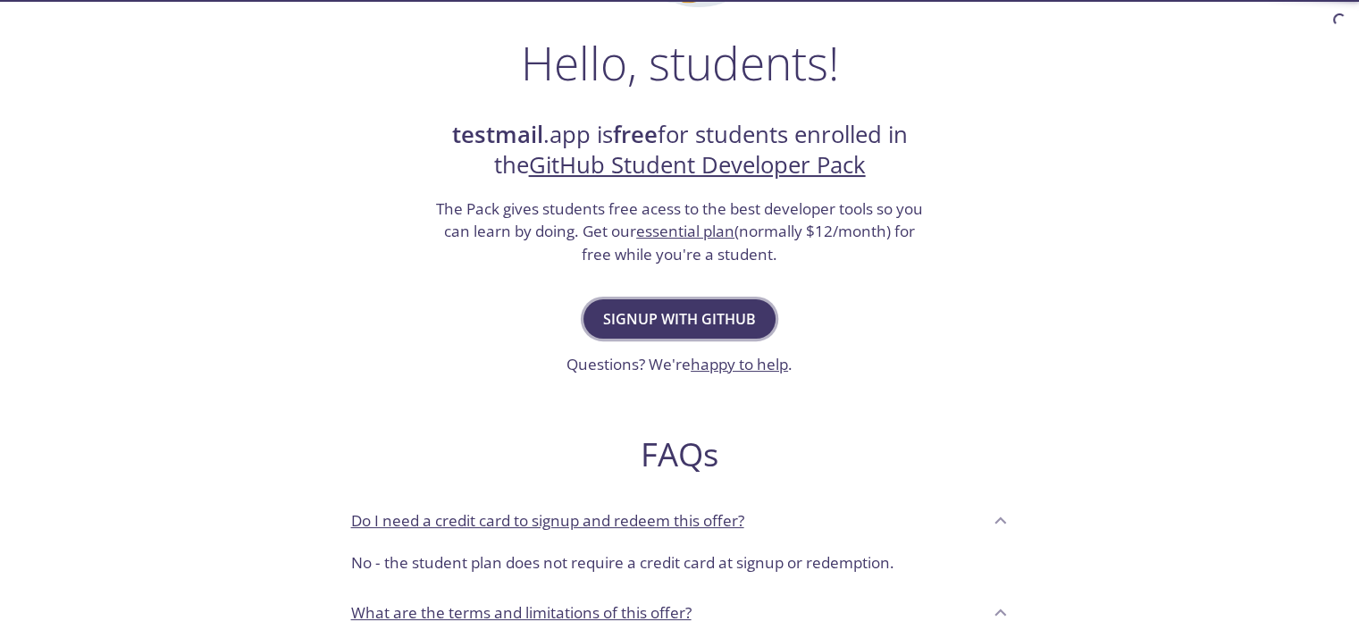  Describe the element at coordinates (548, 521) in the screenshot. I see `p: Do I need a credit card to signup and redeem this offer?` at that location.